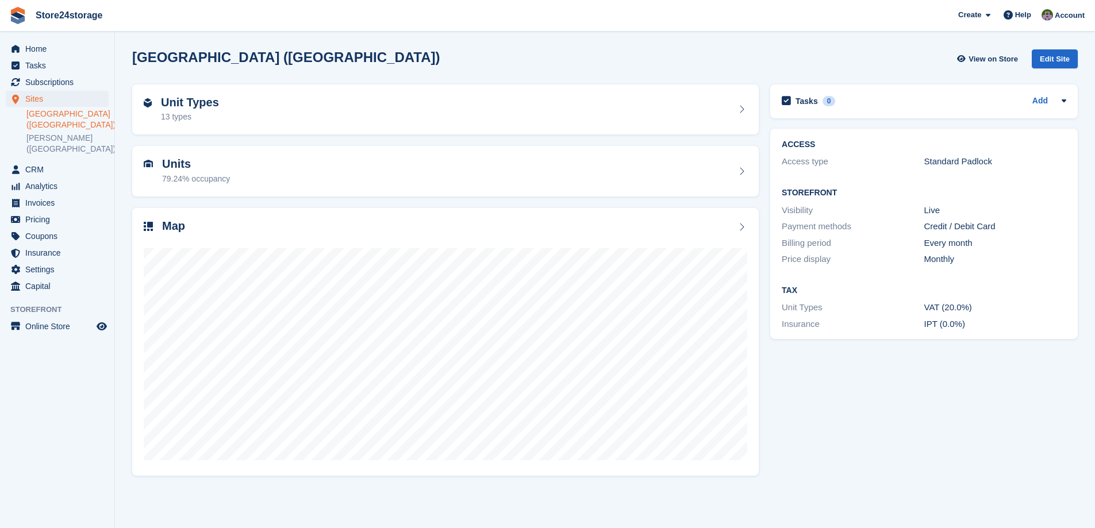  I want to click on span: Coupons, so click(60, 236).